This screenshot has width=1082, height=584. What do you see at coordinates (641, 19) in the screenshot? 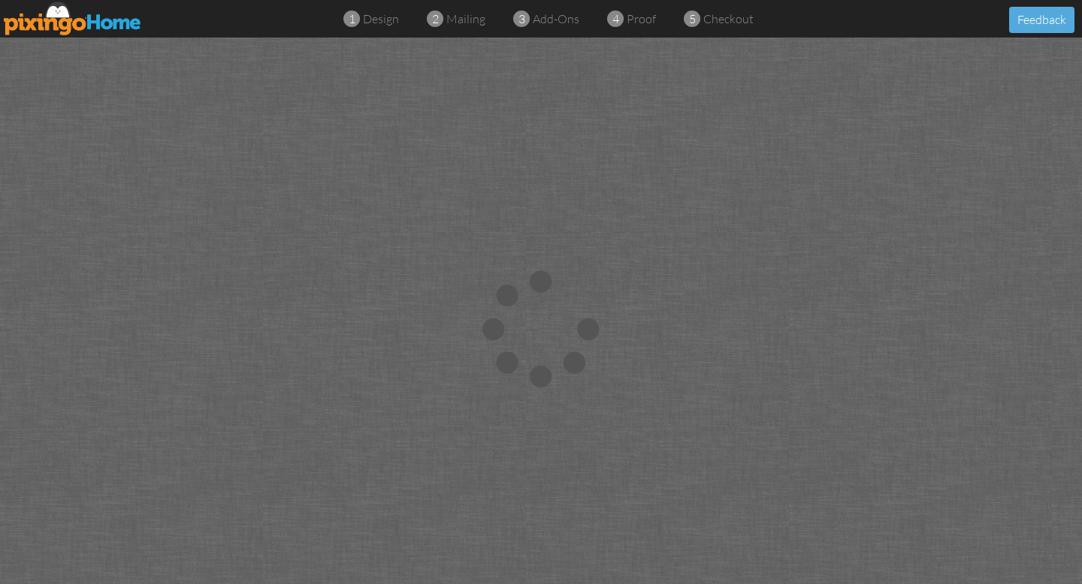
I see `span: proof` at bounding box center [641, 19].